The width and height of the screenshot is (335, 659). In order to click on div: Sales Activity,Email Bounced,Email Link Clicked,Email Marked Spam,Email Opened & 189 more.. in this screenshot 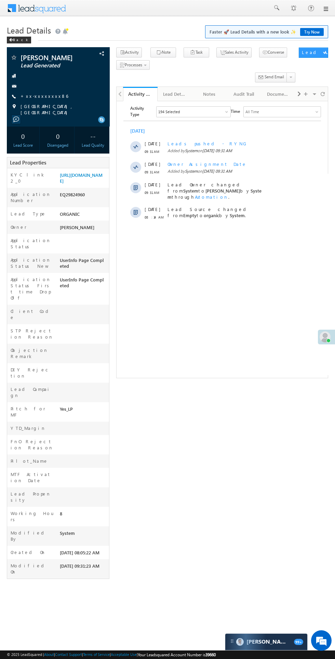, I will do `click(77, 11)`.